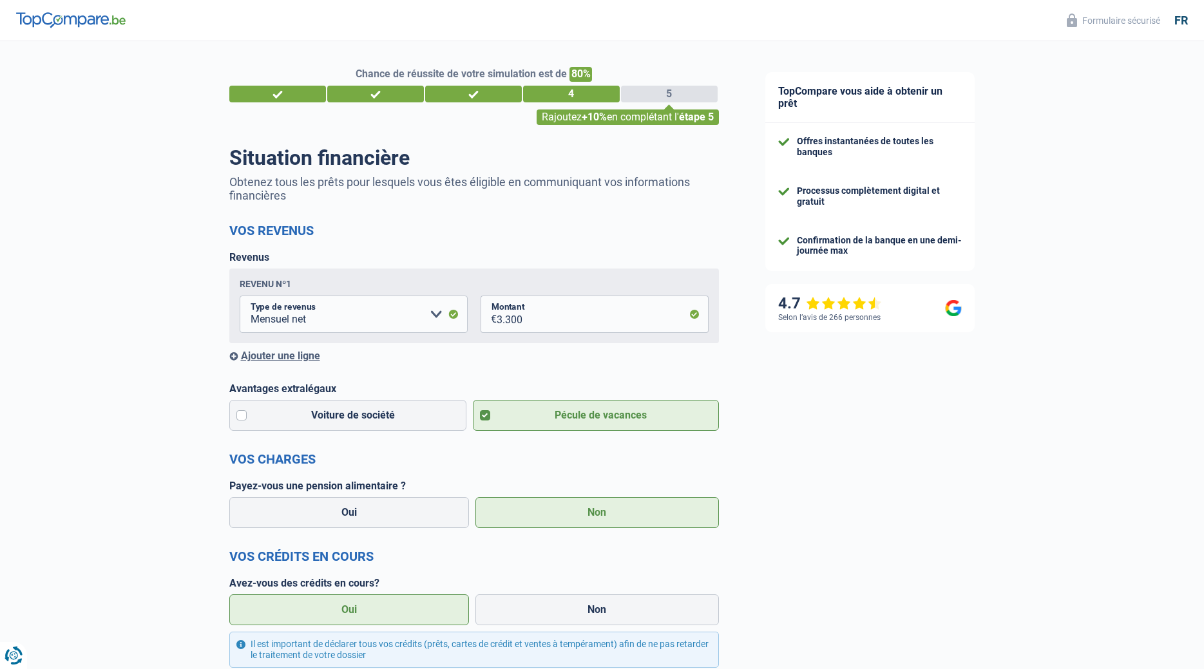  I want to click on div: Ajouter une ligne, so click(474, 356).